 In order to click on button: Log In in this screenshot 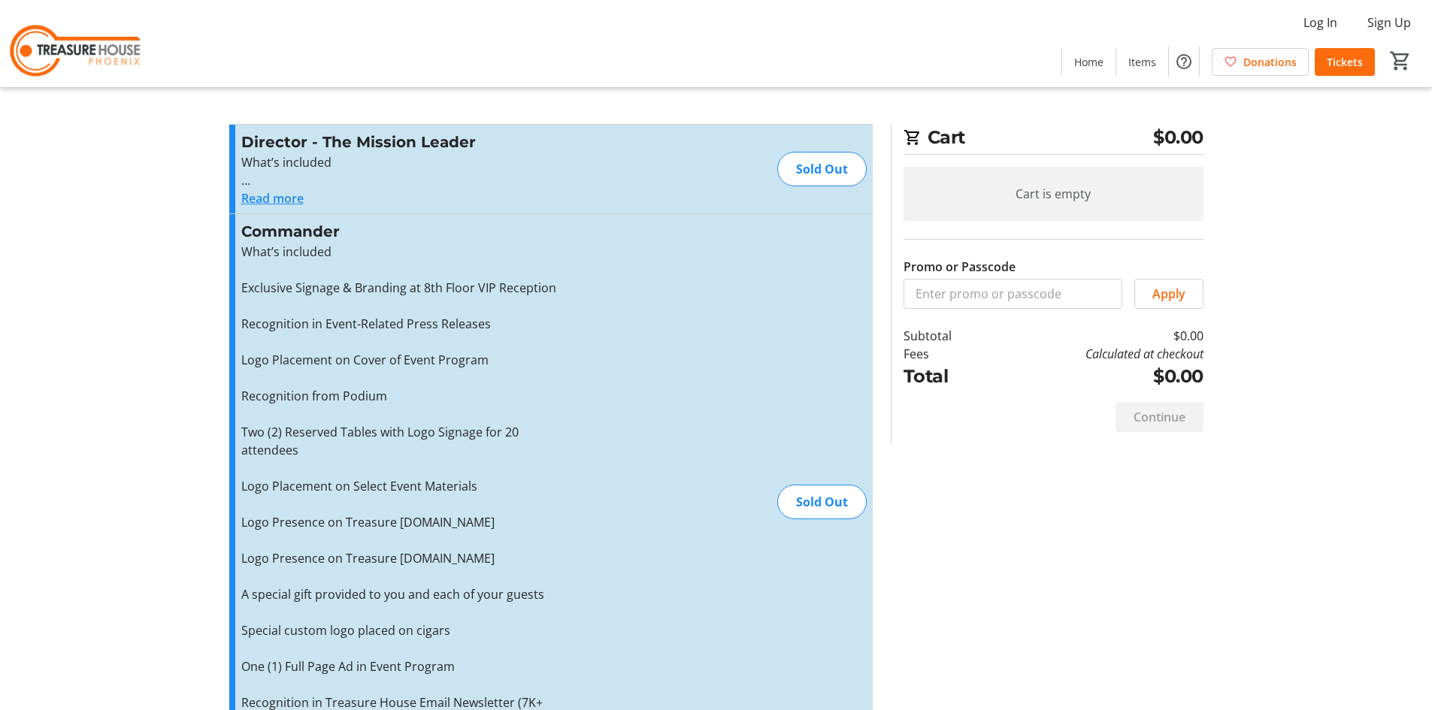, I will do `click(1320, 23)`.